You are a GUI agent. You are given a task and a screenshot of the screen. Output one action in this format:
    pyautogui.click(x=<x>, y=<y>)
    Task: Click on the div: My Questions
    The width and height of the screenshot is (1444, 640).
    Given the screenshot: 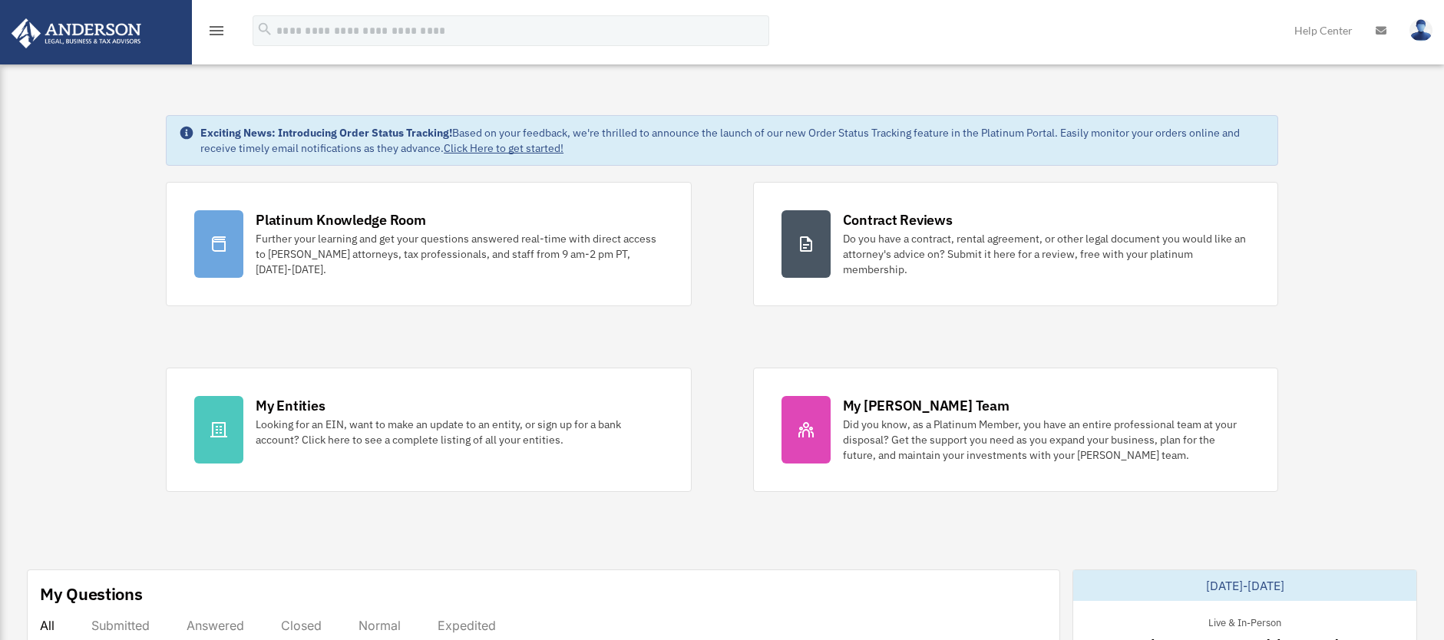 What is the action you would take?
    pyautogui.click(x=91, y=594)
    